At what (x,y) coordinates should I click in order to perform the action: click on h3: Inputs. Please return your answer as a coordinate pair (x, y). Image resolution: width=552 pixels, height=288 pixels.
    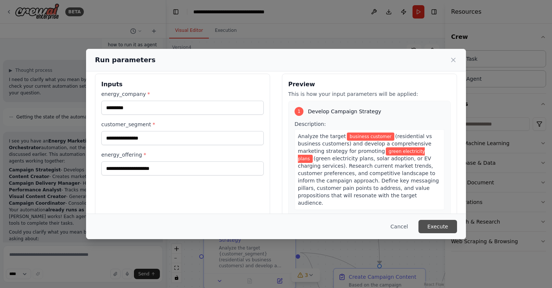
    Looking at the image, I should click on (182, 85).